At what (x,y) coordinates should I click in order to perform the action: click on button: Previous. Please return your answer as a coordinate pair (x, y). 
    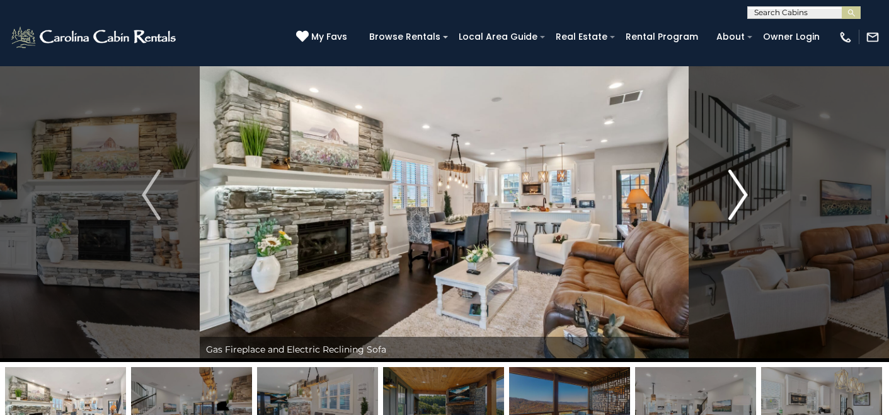
    Looking at the image, I should click on (151, 195).